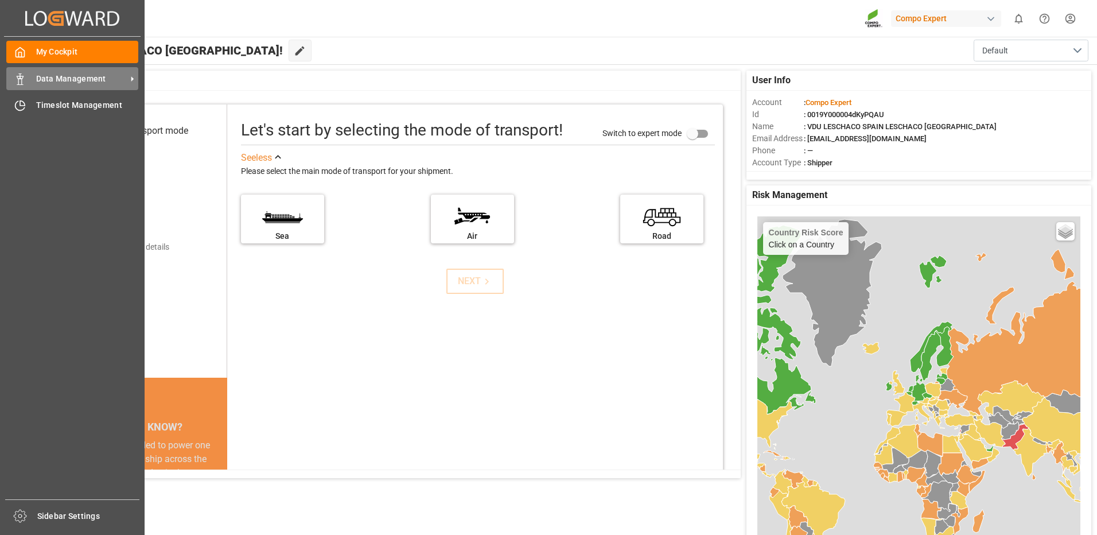  Describe the element at coordinates (806, 232) in the screenshot. I see `h4: Country Risk Score` at that location.